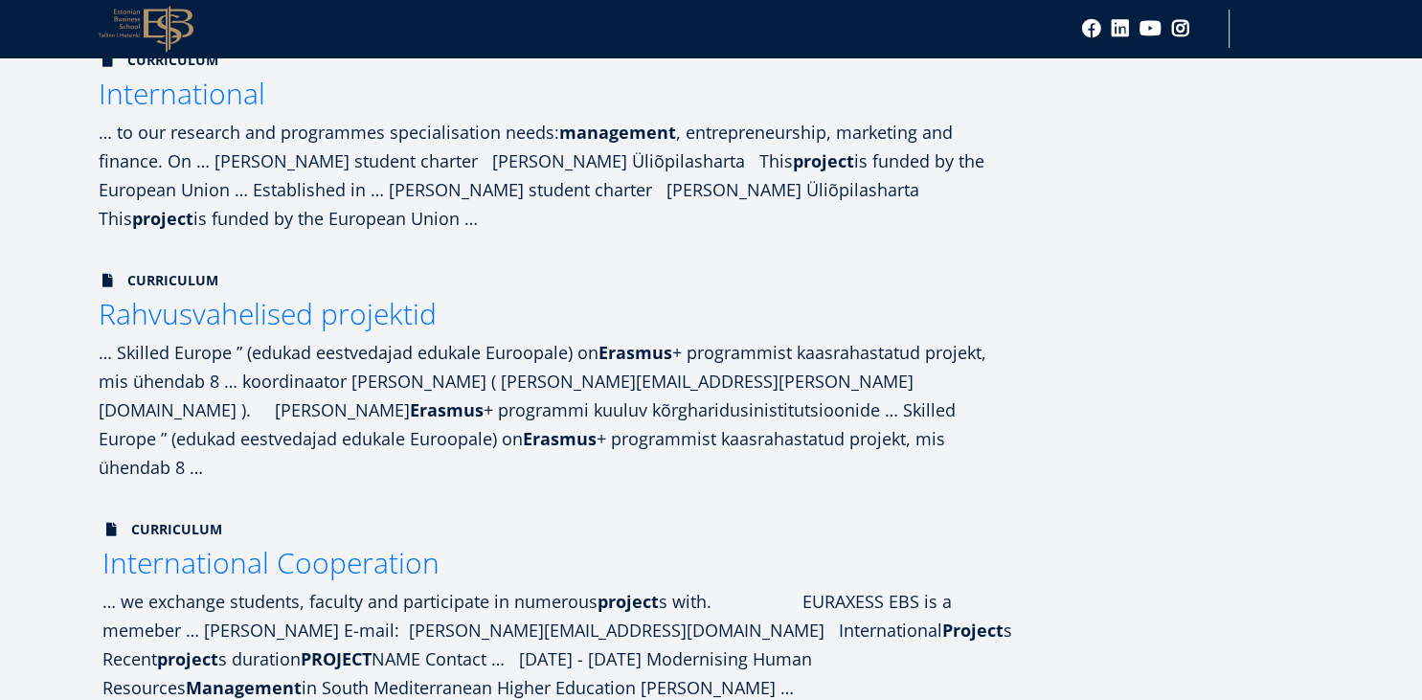 This screenshot has height=700, width=1422. I want to click on a: Instagram, so click(1181, 29).